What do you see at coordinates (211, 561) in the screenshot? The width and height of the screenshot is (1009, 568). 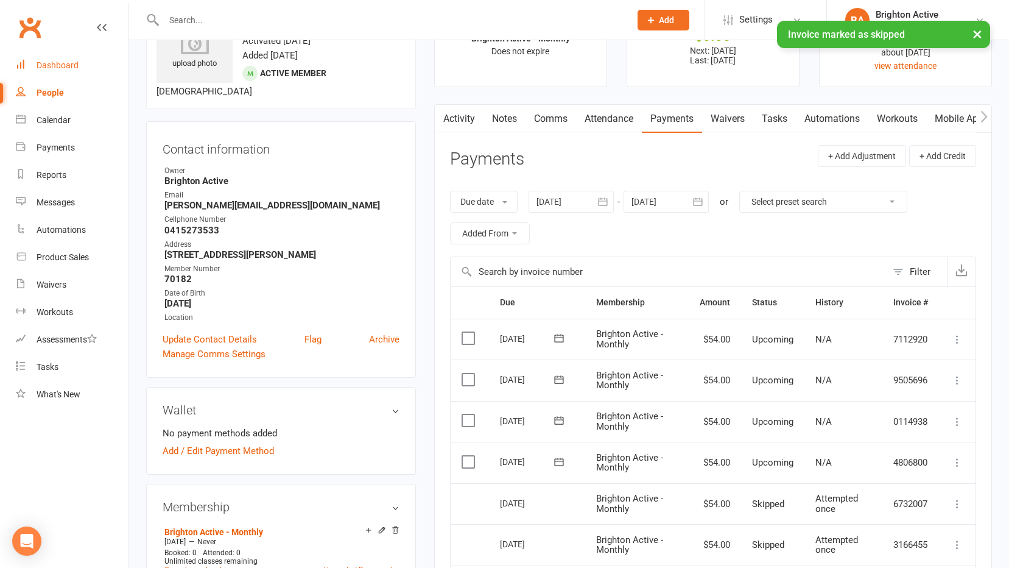 I see `span: Unlimited classes remaining` at bounding box center [211, 561].